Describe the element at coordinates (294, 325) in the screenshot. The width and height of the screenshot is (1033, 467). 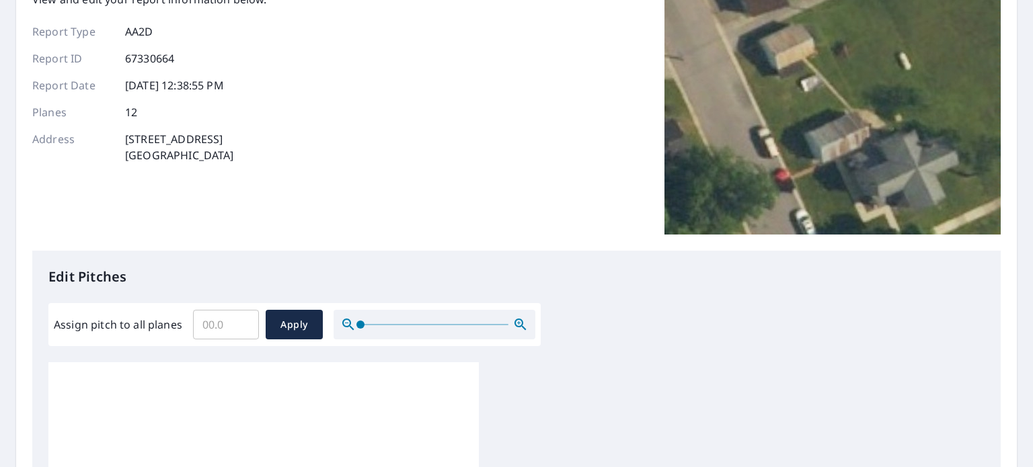
I see `button: Apply` at that location.